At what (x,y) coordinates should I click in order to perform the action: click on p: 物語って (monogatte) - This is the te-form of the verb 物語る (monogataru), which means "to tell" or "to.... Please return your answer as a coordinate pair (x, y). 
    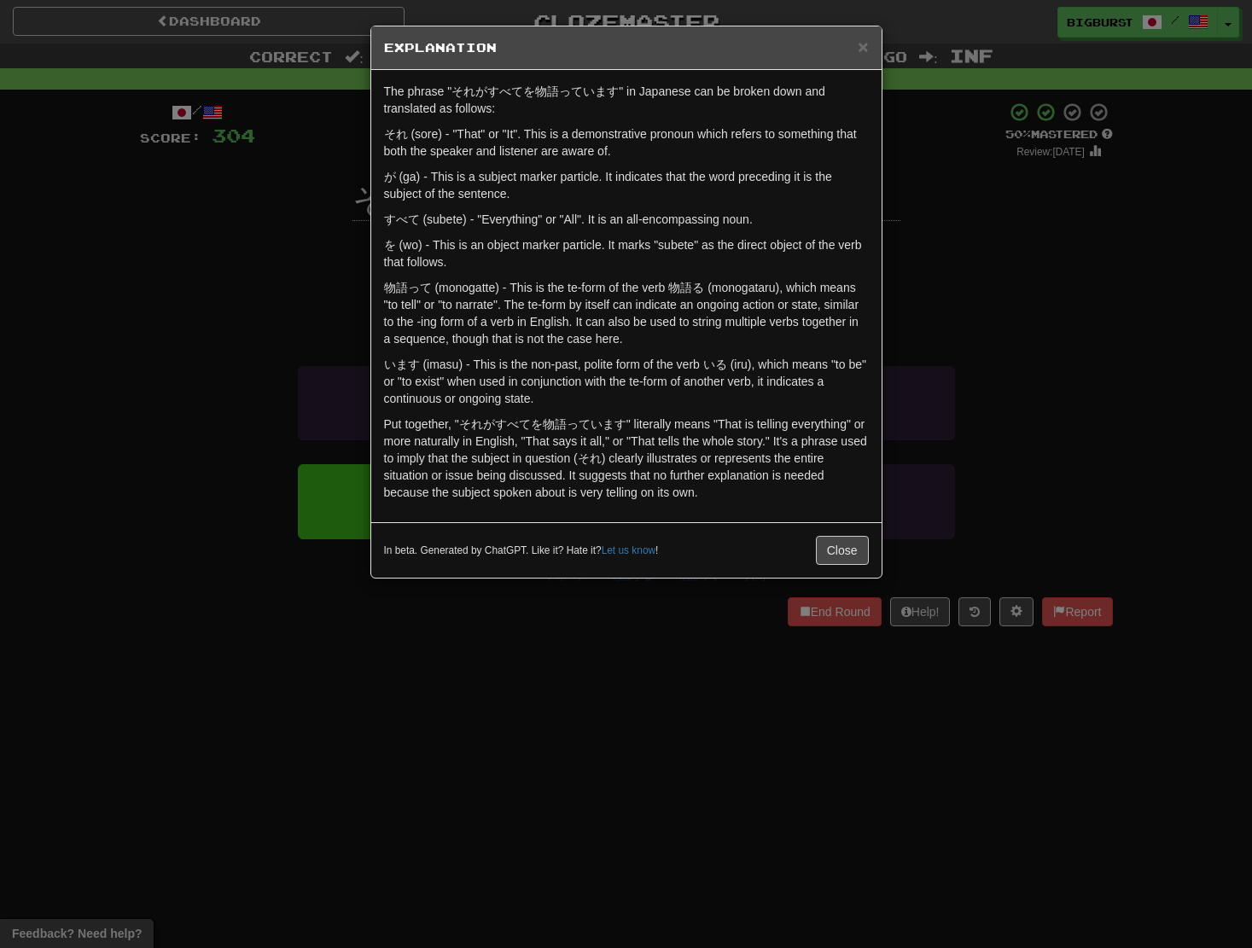
    Looking at the image, I should click on (626, 313).